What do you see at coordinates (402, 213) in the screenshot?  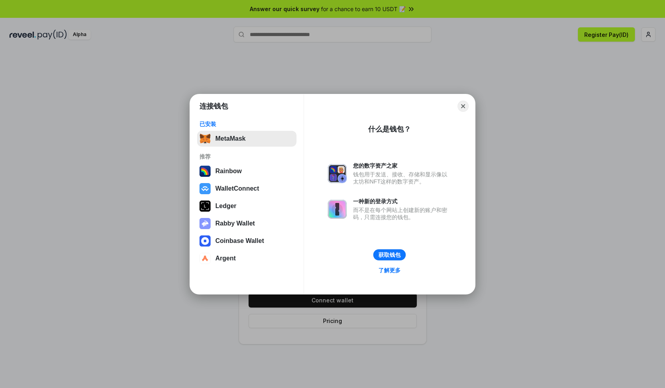 I see `div: 而不是在每个网站上创建新的账户和密码，只需连接您的钱包。` at bounding box center [402, 213].